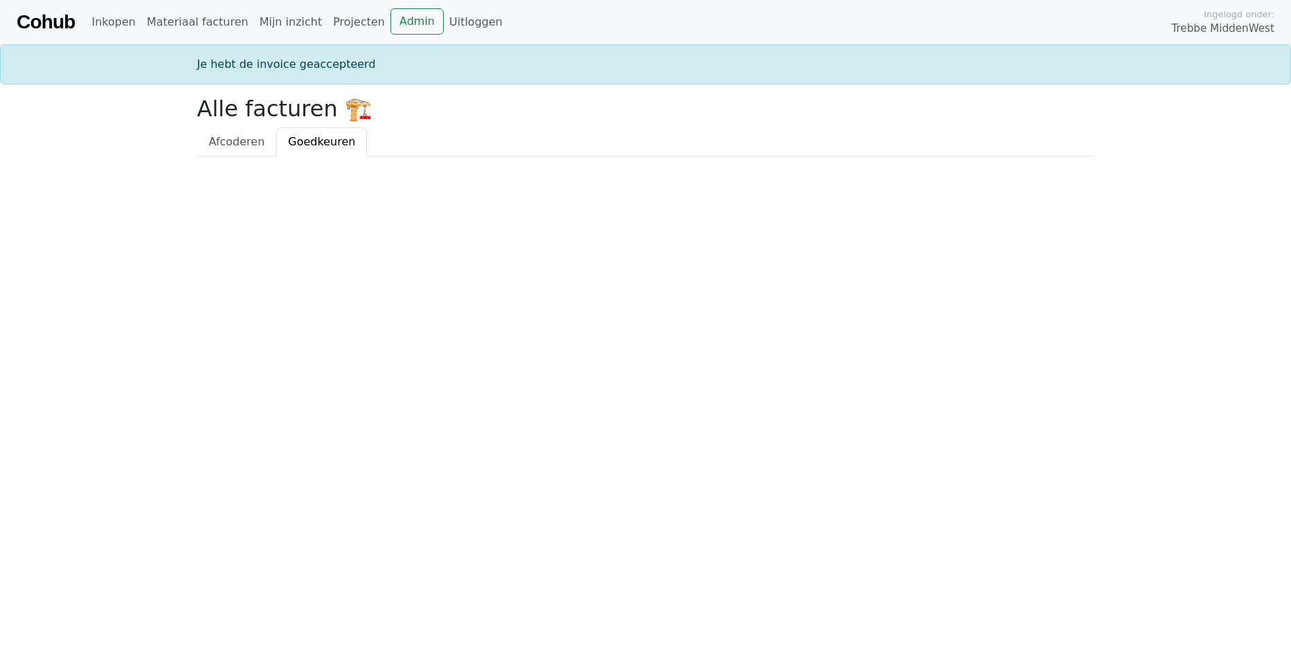 The image size is (1291, 662). What do you see at coordinates (237, 141) in the screenshot?
I see `span: Afcoderen` at bounding box center [237, 141].